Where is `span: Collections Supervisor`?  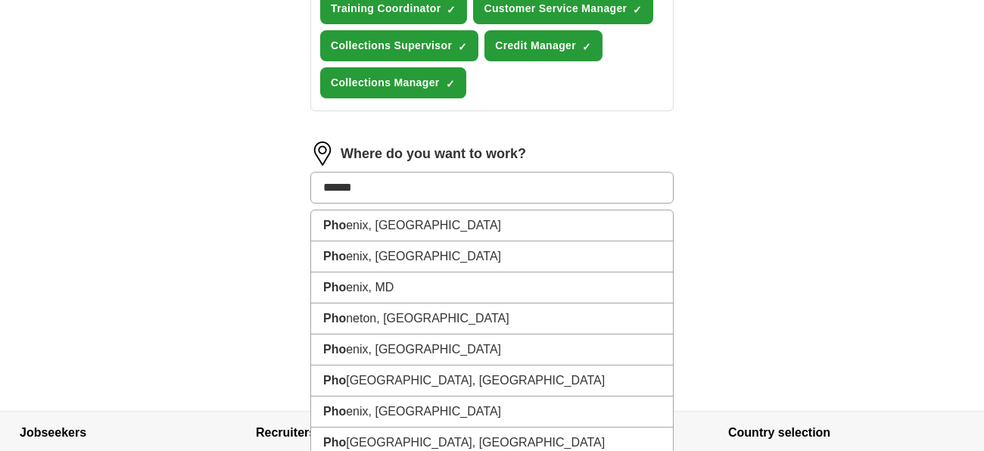 span: Collections Supervisor is located at coordinates (391, 45).